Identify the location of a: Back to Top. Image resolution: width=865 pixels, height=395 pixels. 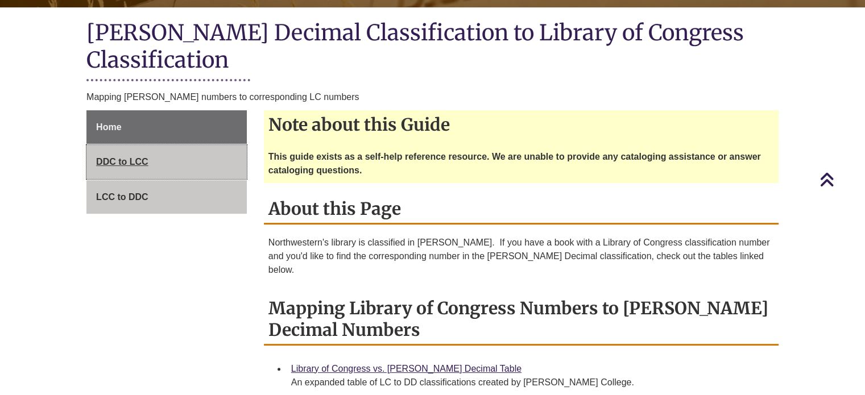
(841, 179).